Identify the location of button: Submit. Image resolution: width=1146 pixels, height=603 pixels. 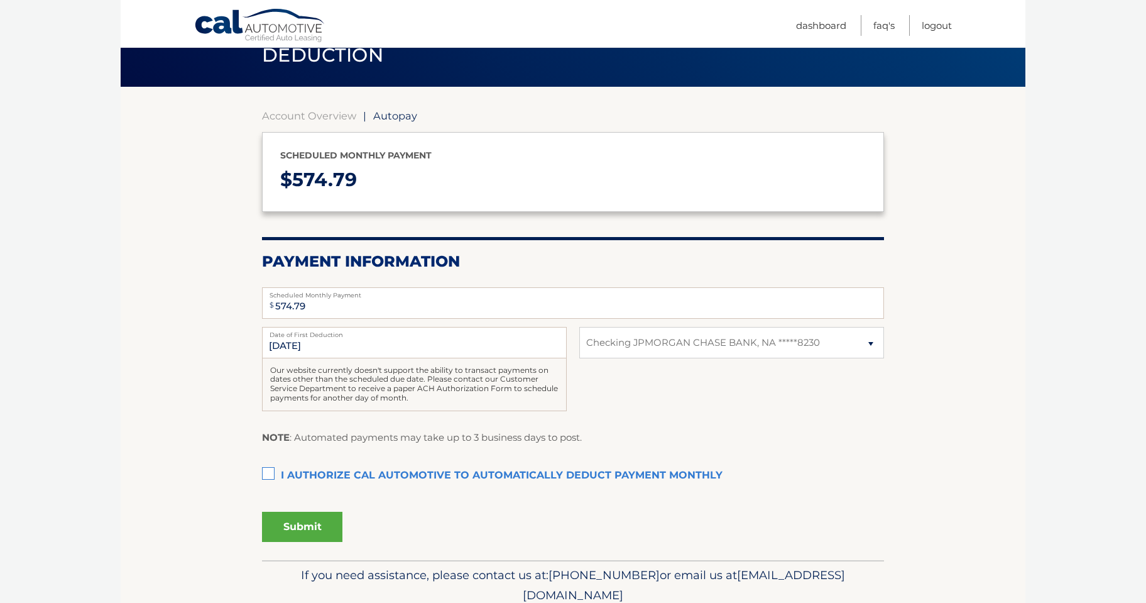
(302, 527).